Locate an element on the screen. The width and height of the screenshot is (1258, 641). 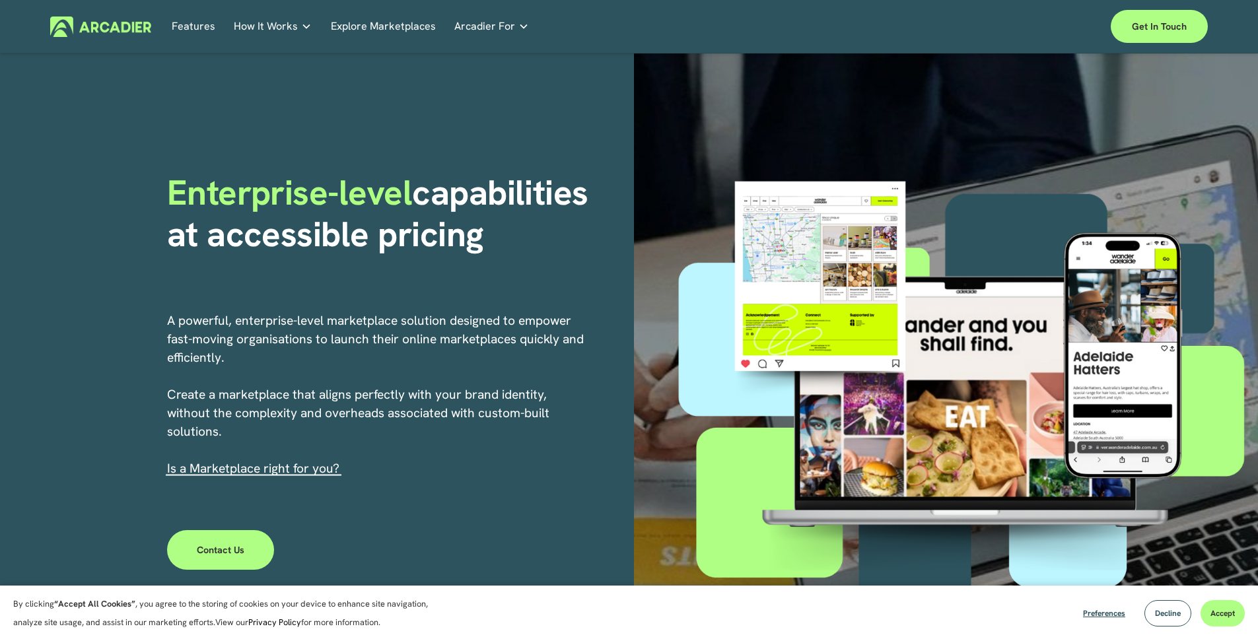
button: Decline is located at coordinates (1168, 614).